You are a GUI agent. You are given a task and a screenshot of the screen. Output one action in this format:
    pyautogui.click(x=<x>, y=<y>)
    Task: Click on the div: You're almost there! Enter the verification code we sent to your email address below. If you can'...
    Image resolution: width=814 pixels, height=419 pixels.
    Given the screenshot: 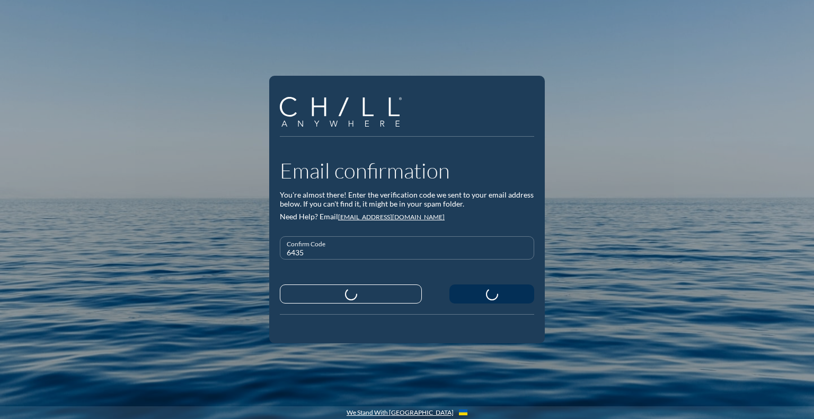 What is the action you would take?
    pyautogui.click(x=407, y=200)
    